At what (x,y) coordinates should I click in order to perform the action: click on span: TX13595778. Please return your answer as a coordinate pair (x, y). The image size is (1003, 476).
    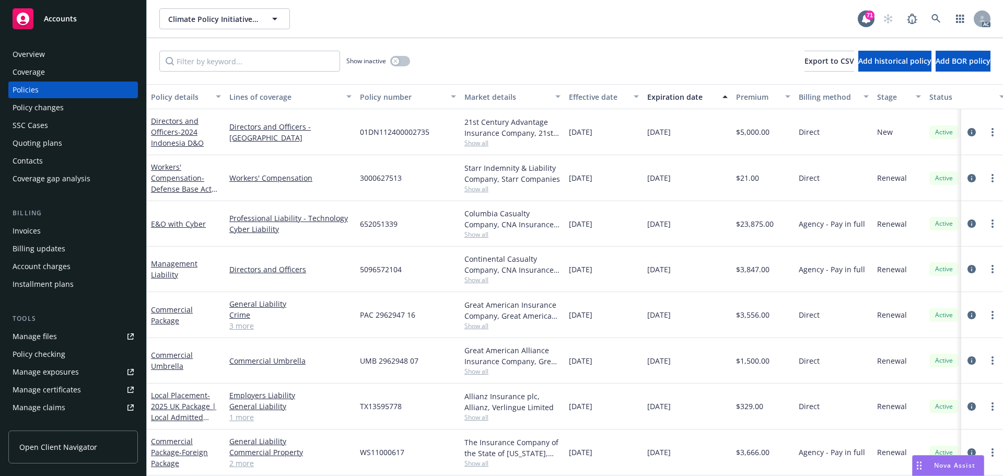
    Looking at the image, I should click on (381, 406).